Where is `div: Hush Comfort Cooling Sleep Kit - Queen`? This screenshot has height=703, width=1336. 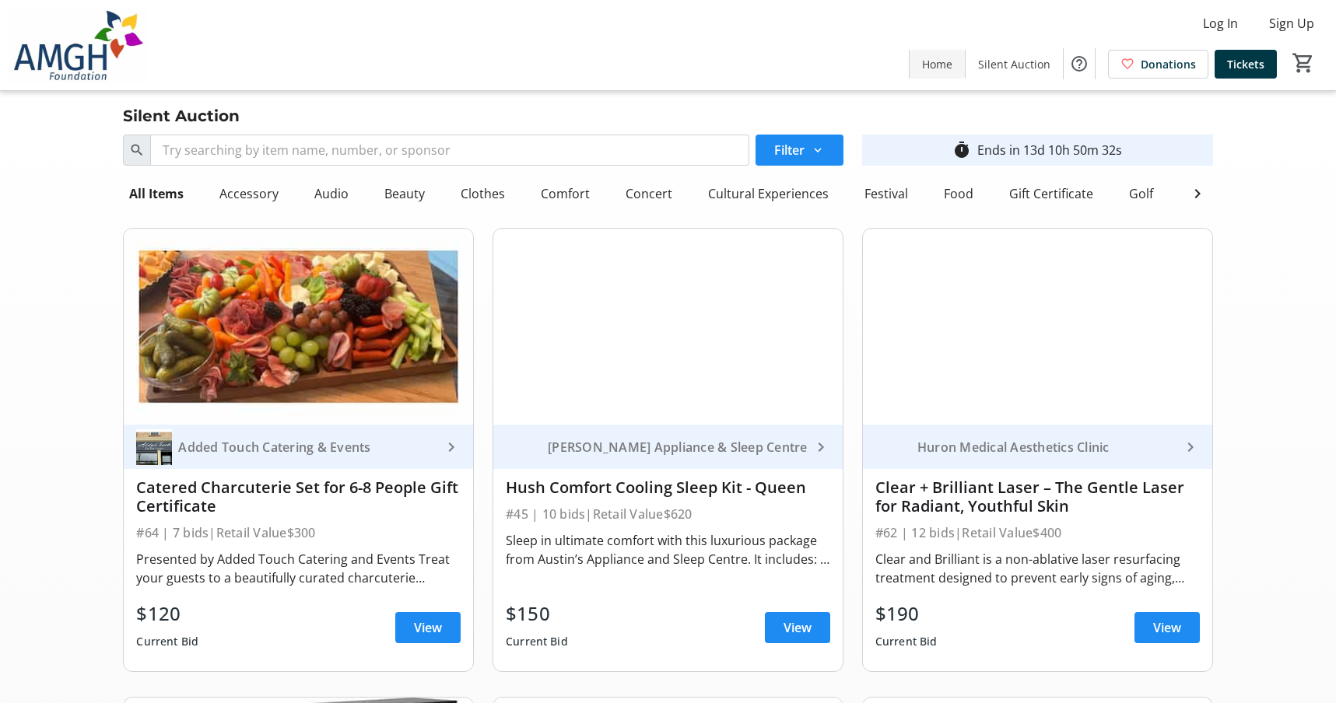
div: Hush Comfort Cooling Sleep Kit - Queen is located at coordinates (667, 488).